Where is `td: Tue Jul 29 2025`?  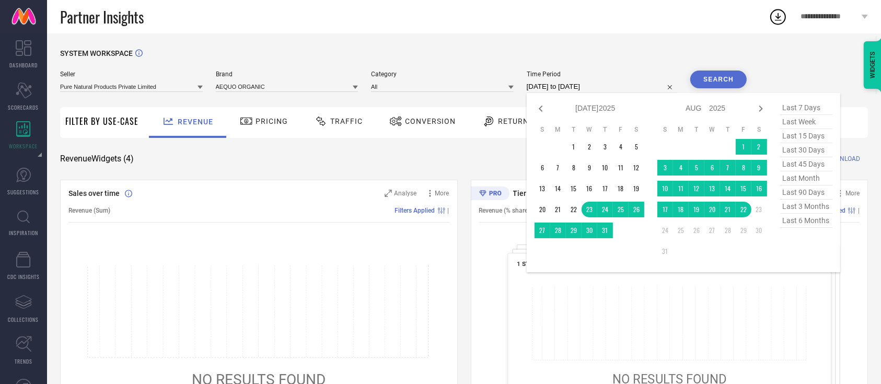 td: Tue Jul 29 2025 is located at coordinates (574, 230).